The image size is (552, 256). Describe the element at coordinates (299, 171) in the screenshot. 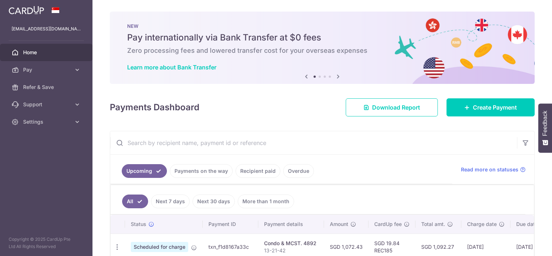

I see `a: Overdue` at that location.